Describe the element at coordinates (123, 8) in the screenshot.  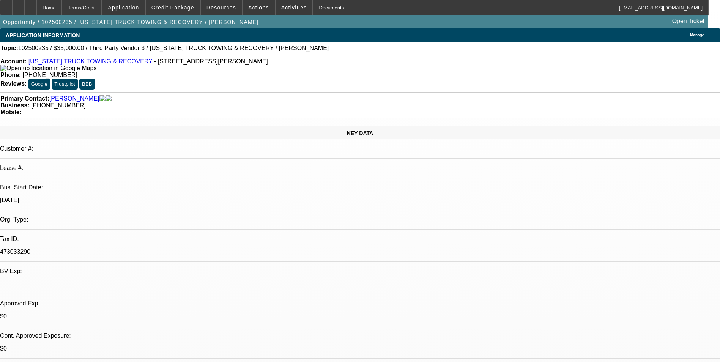
I see `button: Application` at that location.